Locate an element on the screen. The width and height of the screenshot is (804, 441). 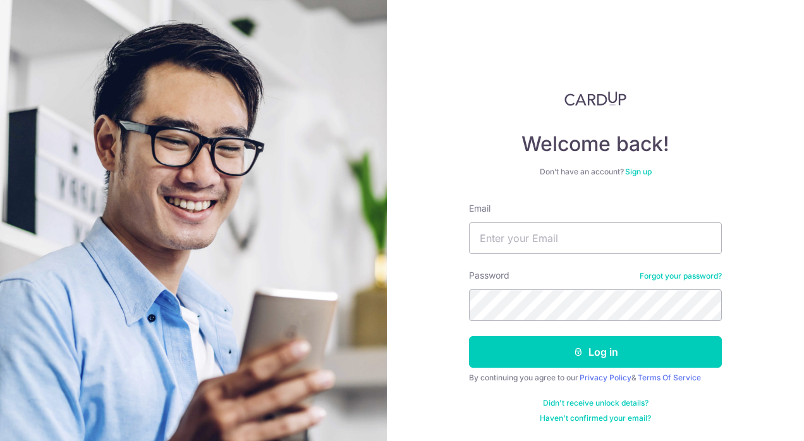
label: Email is located at coordinates (480, 209).